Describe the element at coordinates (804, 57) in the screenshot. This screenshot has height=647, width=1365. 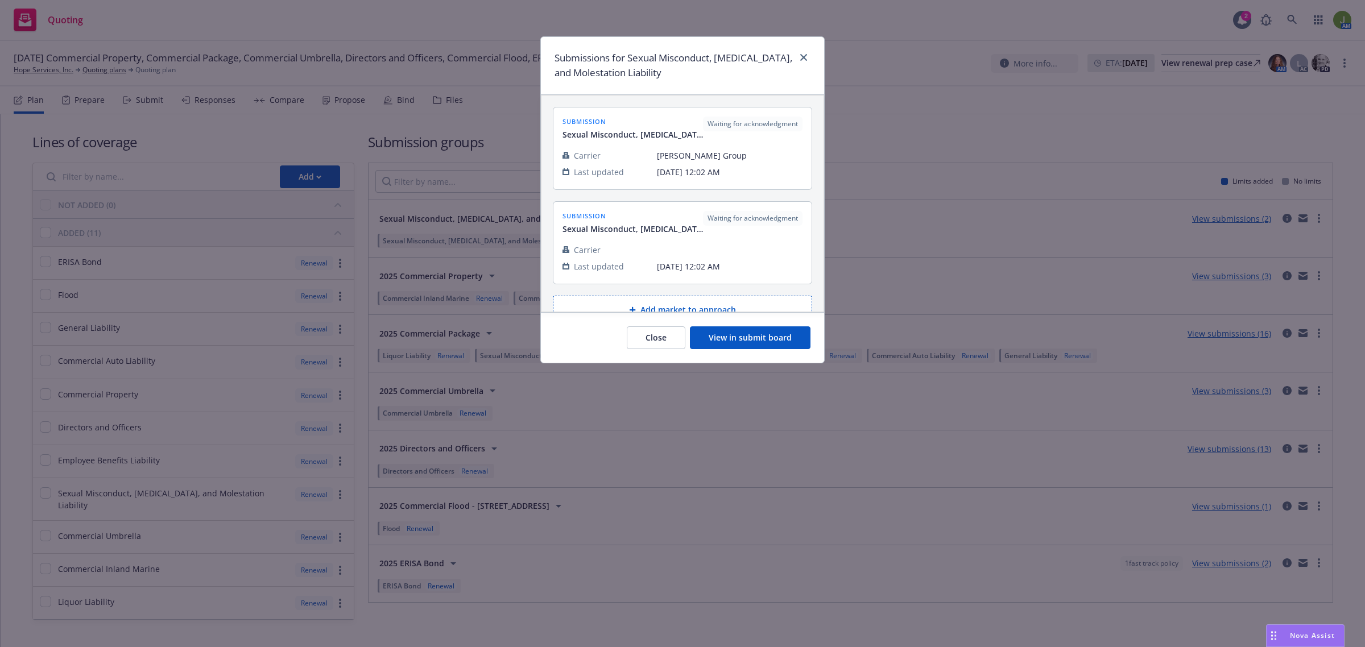
I see `a: close` at that location.